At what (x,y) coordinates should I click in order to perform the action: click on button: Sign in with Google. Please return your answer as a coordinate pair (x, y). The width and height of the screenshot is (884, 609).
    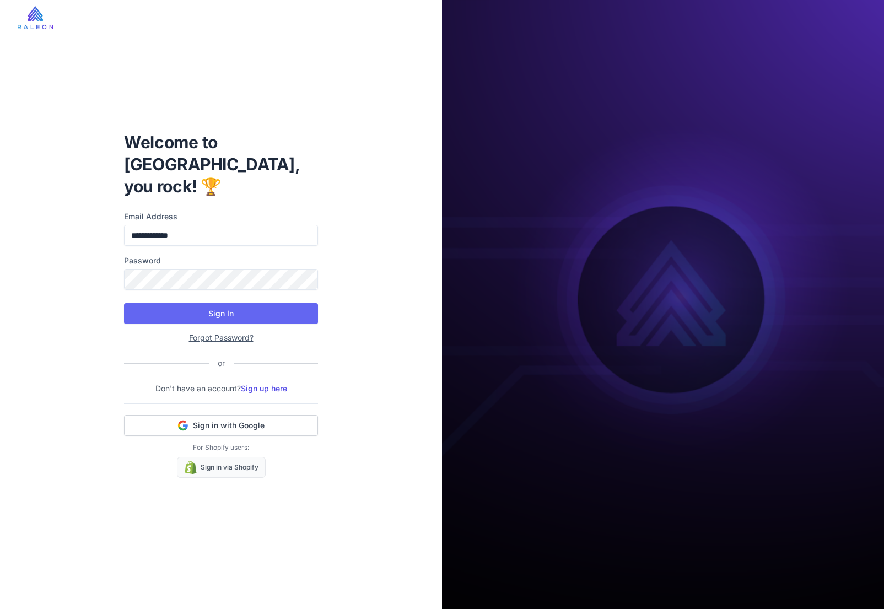
    Looking at the image, I should click on (221, 425).